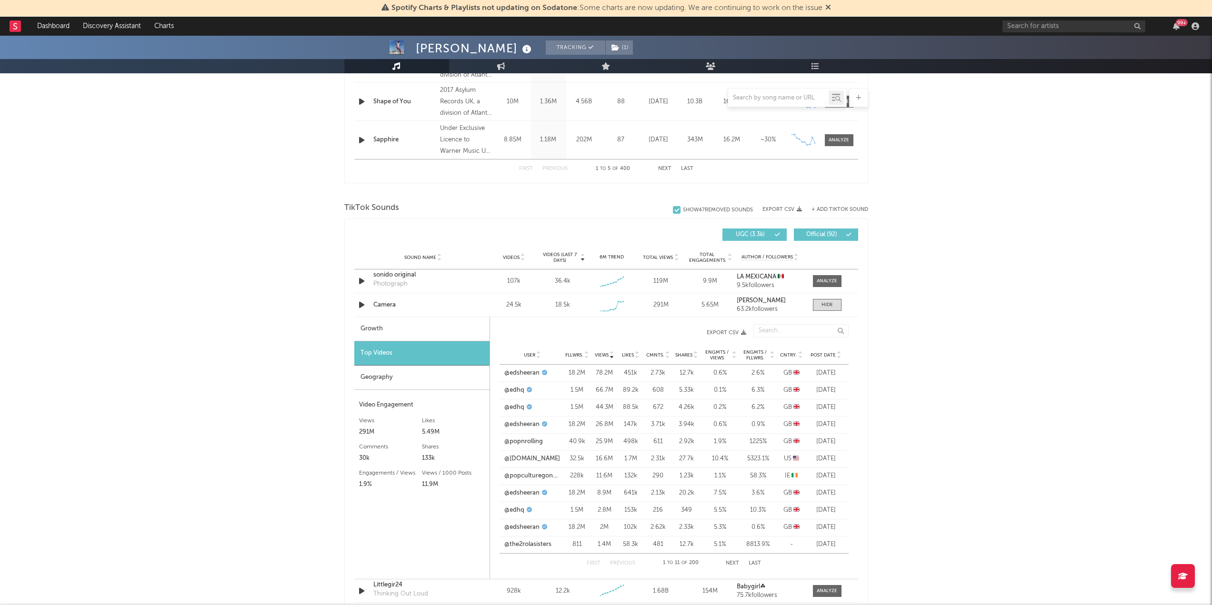  What do you see at coordinates (720, 545) in the screenshot?
I see `div: 5.1 %` at bounding box center [720, 545].